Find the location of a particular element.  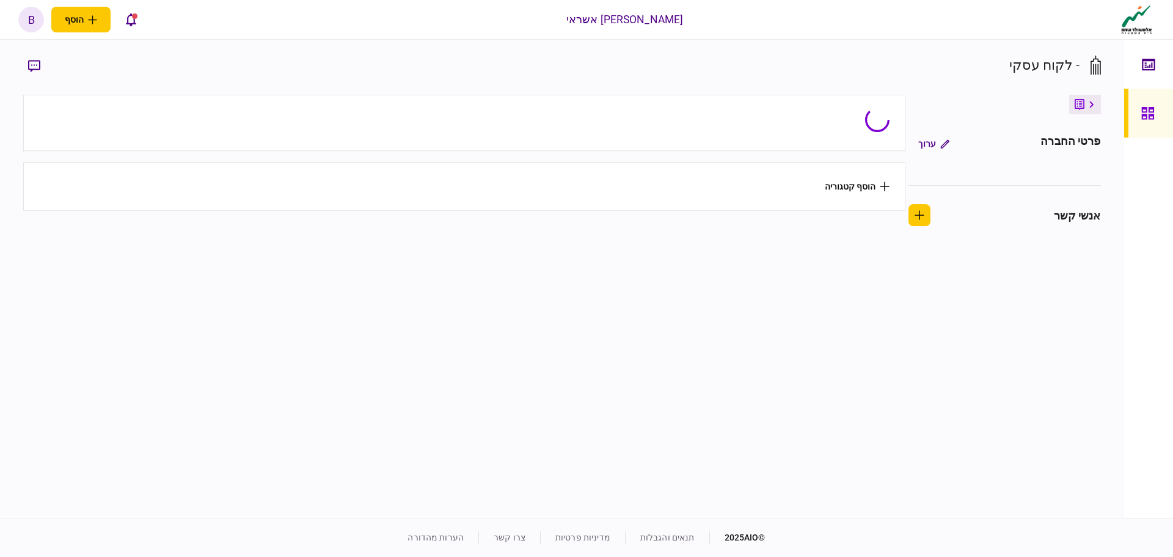

a: תנאים והגבלות is located at coordinates (667, 537).